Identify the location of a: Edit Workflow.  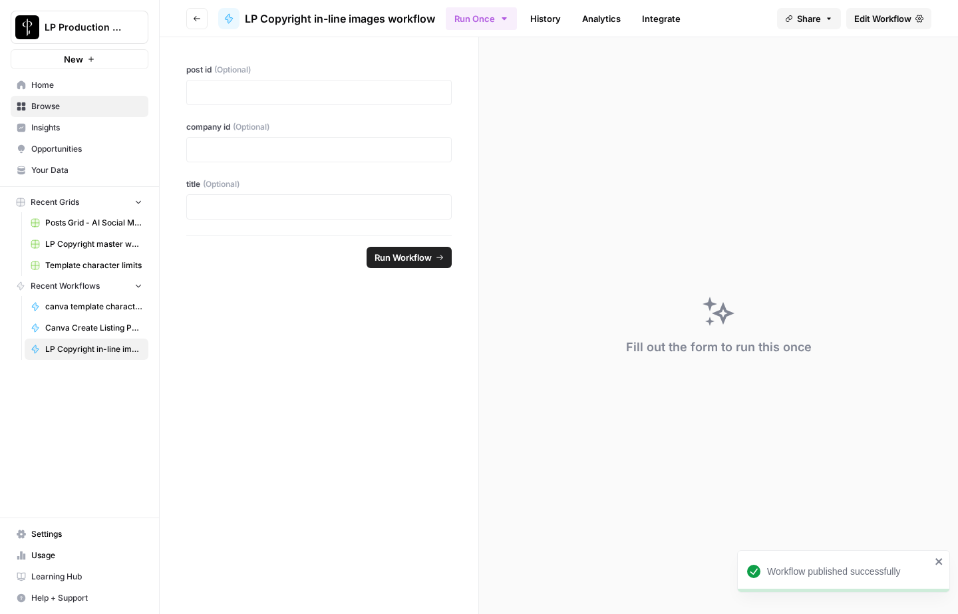
(889, 19).